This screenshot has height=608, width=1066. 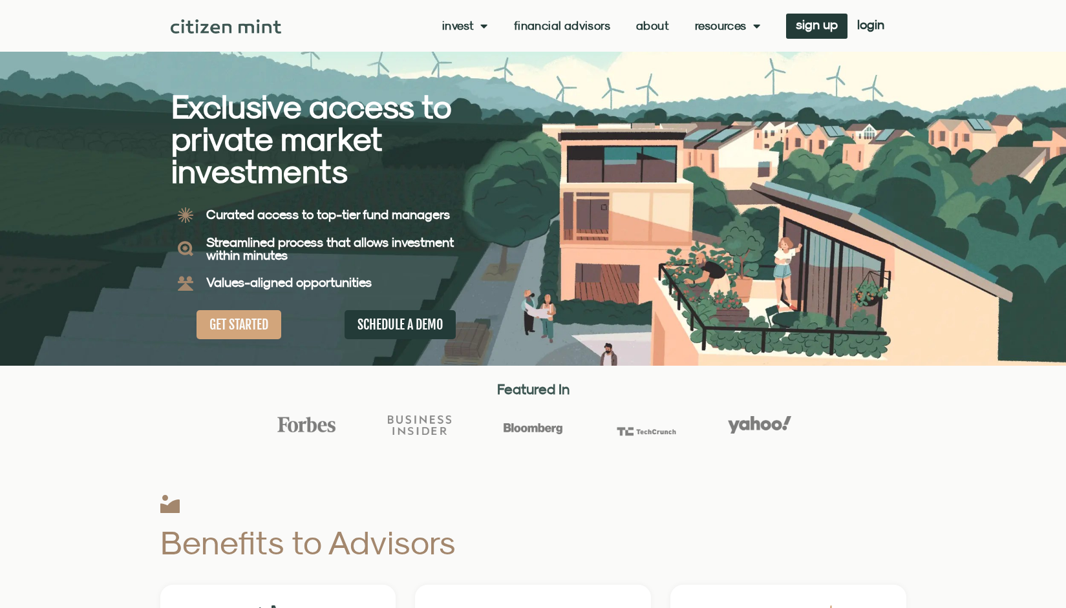 What do you see at coordinates (562, 26) in the screenshot?
I see `a: Financial Advisors` at bounding box center [562, 26].